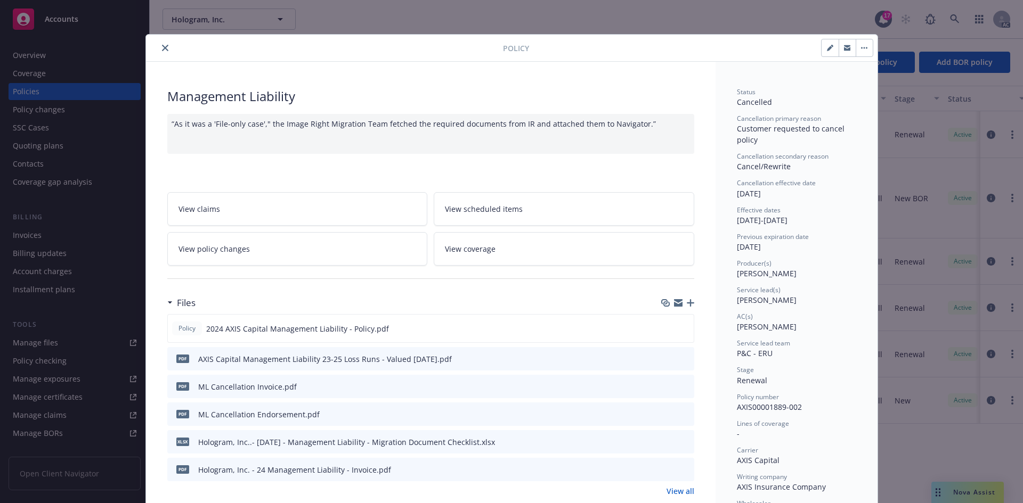  What do you see at coordinates (297, 209) in the screenshot?
I see `a: View claims` at bounding box center [297, 209].